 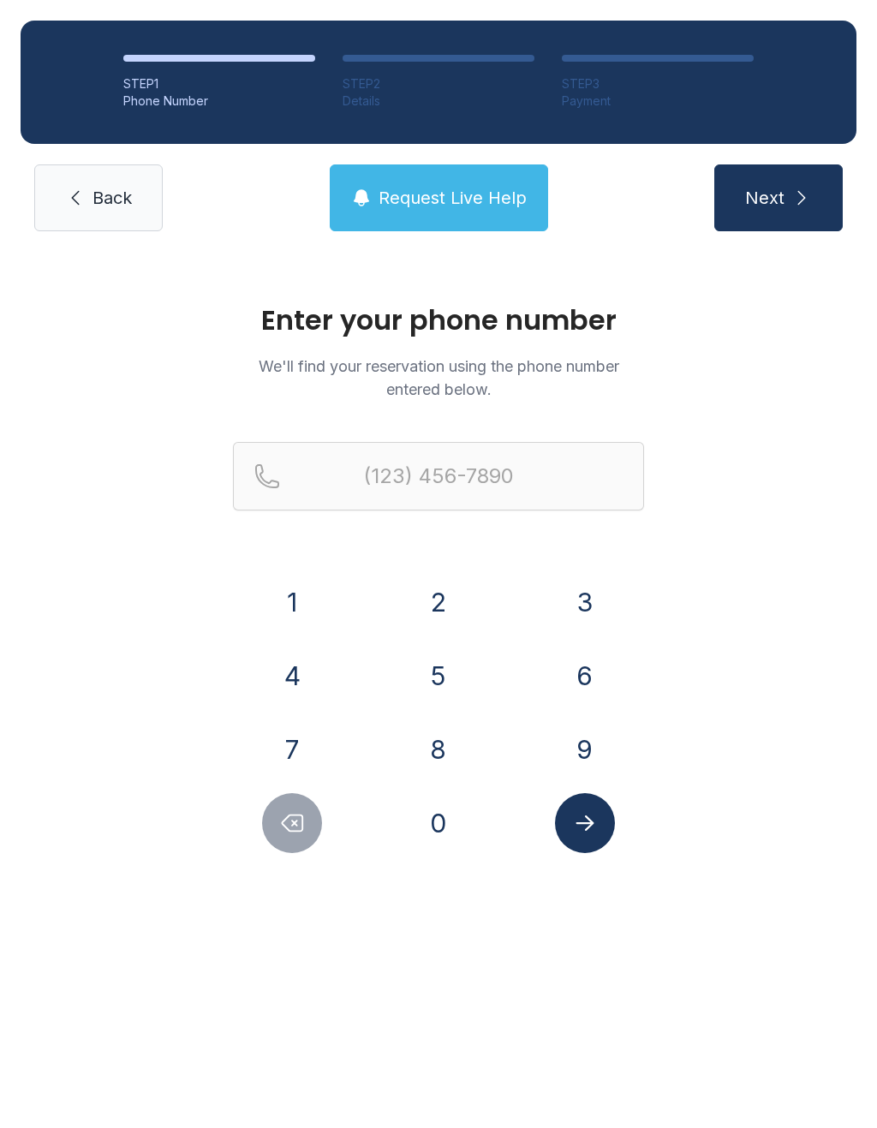 What do you see at coordinates (585, 749) in the screenshot?
I see `button: 9` at bounding box center [585, 749].